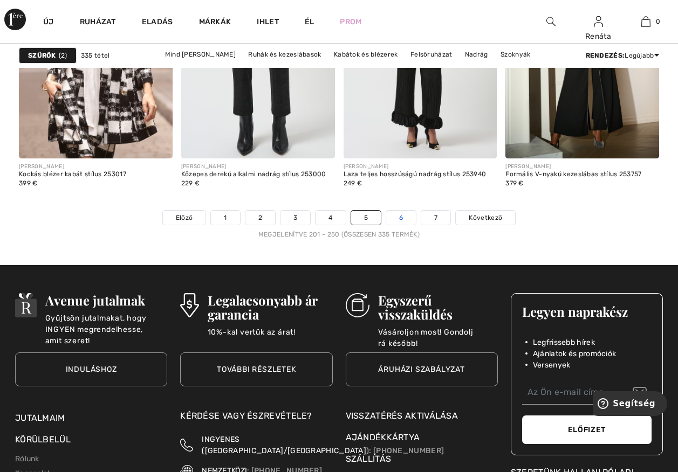  What do you see at coordinates (563, 342) in the screenshot?
I see `span: Legfrissebb hírek` at bounding box center [563, 342].